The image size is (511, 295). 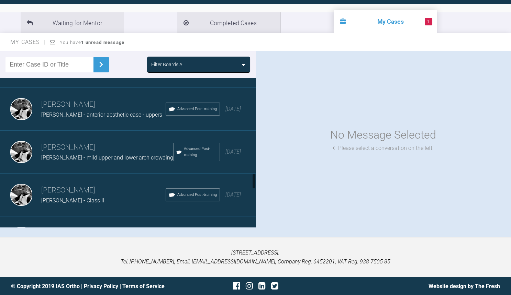 What do you see at coordinates (168, 65) in the screenshot?
I see `div: Filter Boards: All` at bounding box center [168, 65].